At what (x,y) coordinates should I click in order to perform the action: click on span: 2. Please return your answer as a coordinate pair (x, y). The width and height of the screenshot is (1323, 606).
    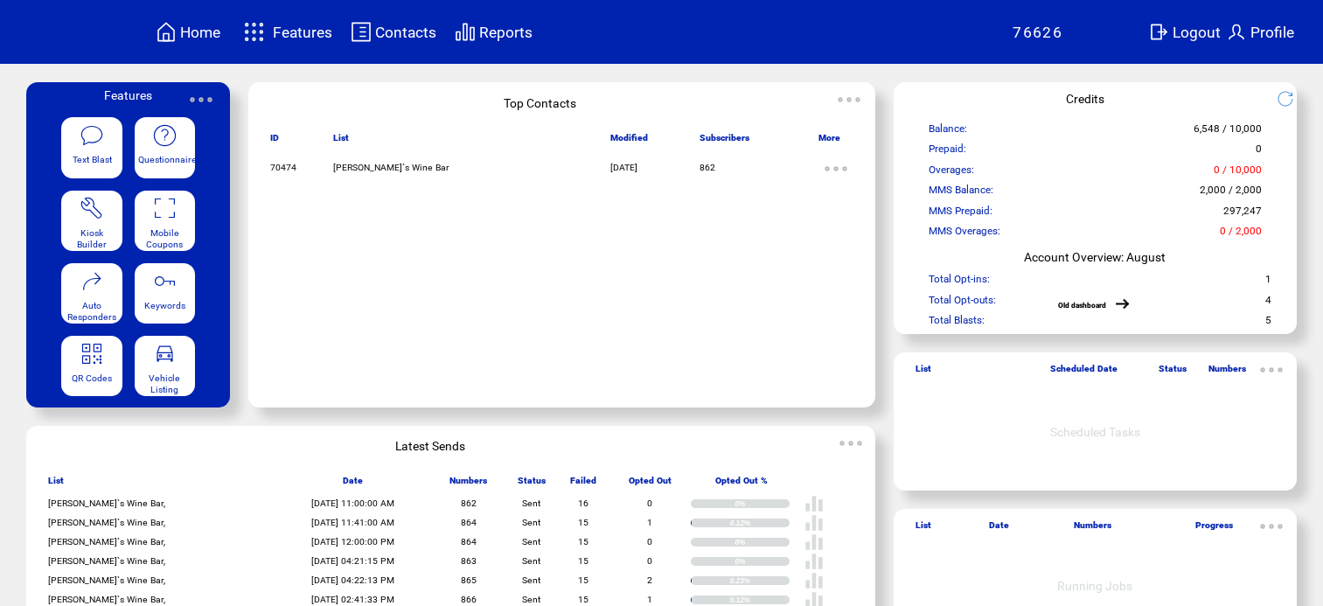
    Looking at the image, I should click on (650, 580).